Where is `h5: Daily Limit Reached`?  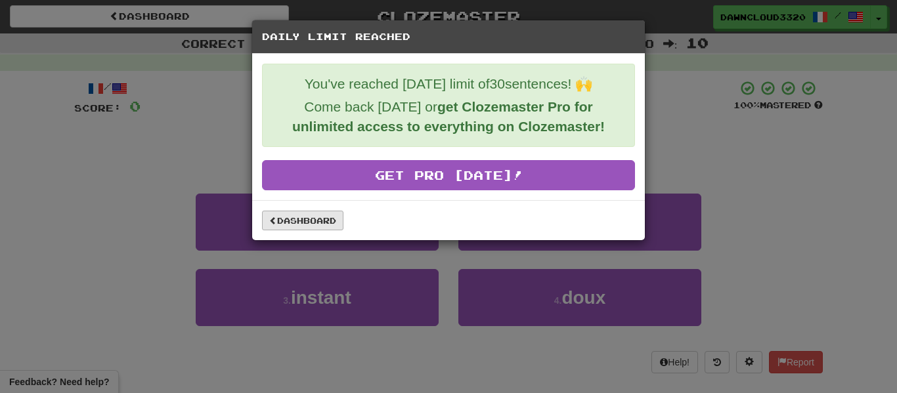
h5: Daily Limit Reached is located at coordinates (449, 37).